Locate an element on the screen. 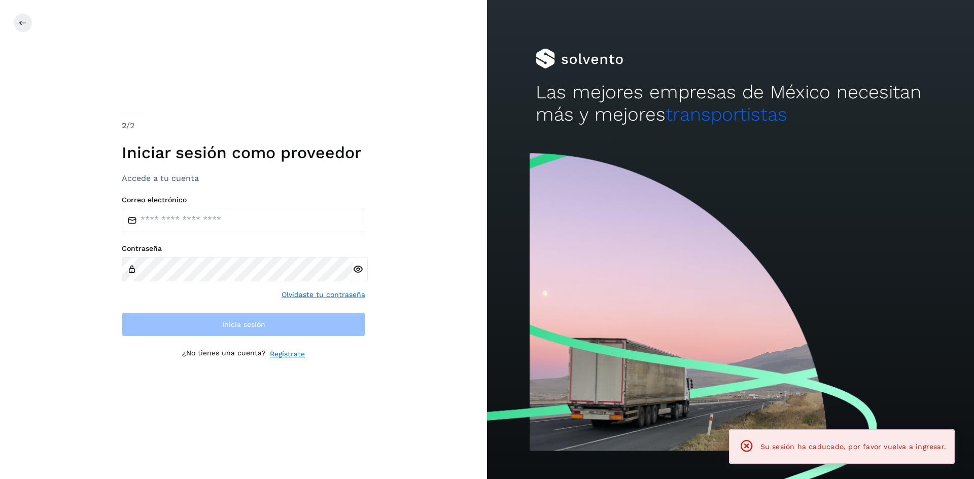 The image size is (974, 479). h2: Las mejores empresas de México necesitan más y mejores is located at coordinates (730, 103).